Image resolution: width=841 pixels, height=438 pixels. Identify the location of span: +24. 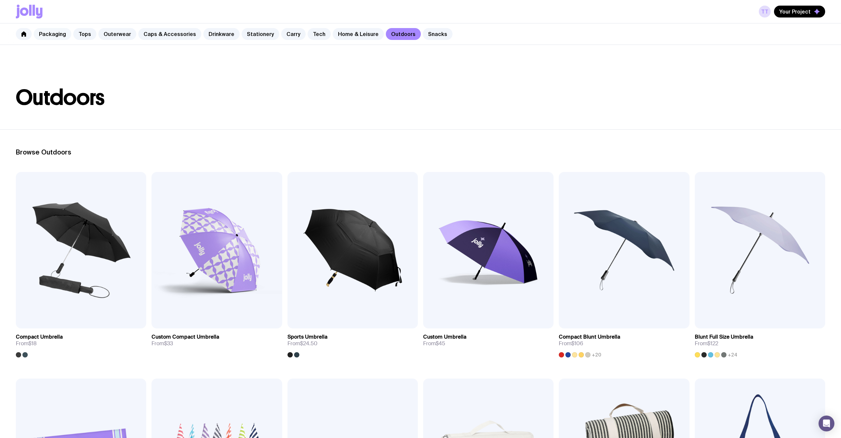
(732, 355).